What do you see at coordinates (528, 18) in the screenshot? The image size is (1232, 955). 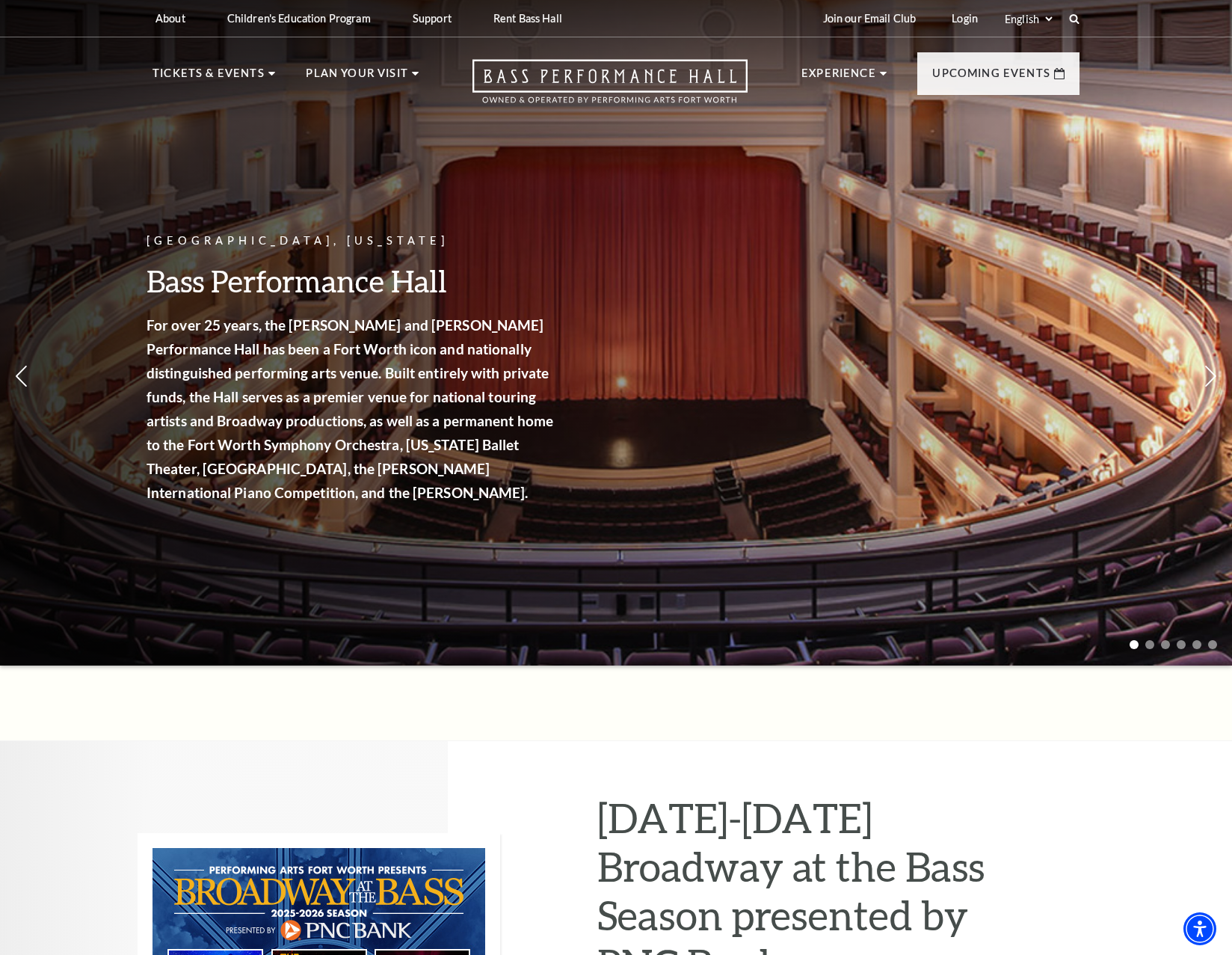 I see `p: Rent Bass Hall` at bounding box center [528, 18].